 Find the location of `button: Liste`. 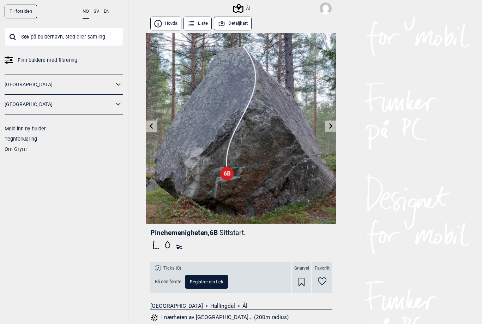

button: Liste is located at coordinates (198, 23).